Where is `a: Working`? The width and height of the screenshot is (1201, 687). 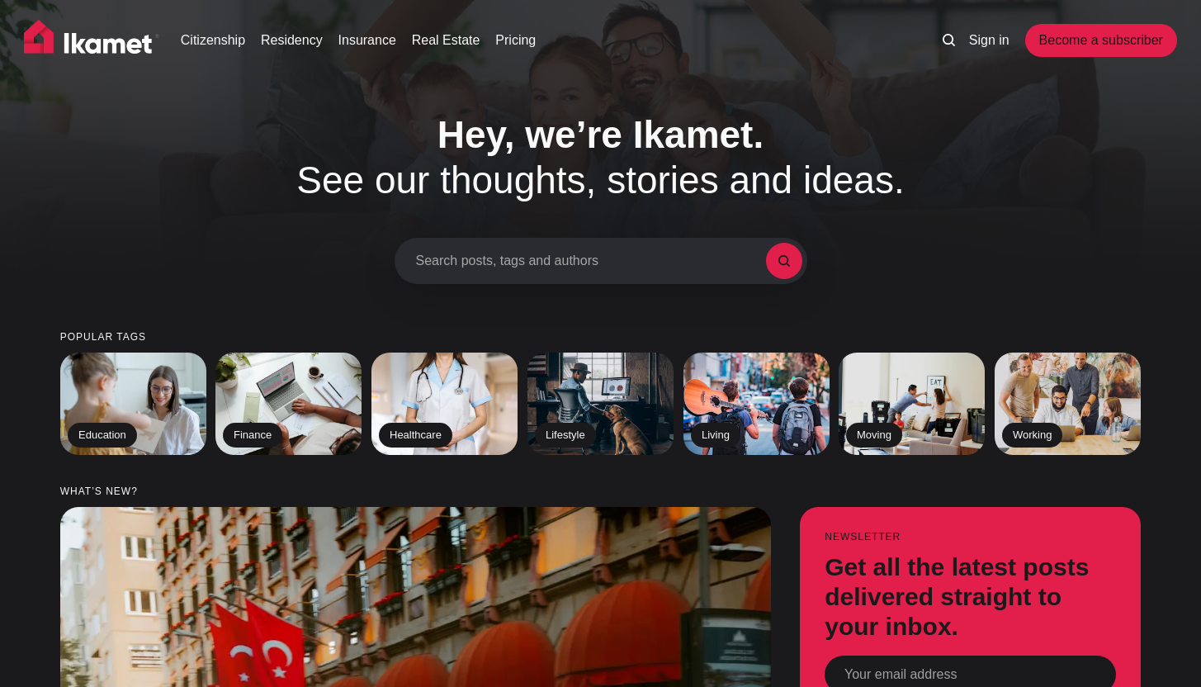
a: Working is located at coordinates (1068, 404).